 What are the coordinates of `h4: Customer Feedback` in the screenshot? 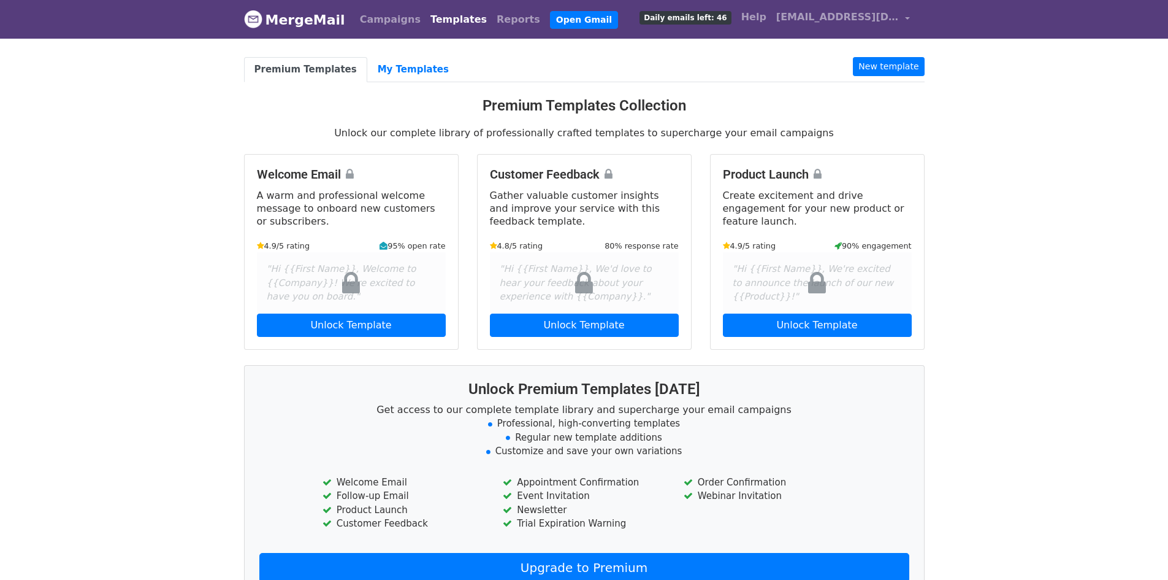 It's located at (585, 174).